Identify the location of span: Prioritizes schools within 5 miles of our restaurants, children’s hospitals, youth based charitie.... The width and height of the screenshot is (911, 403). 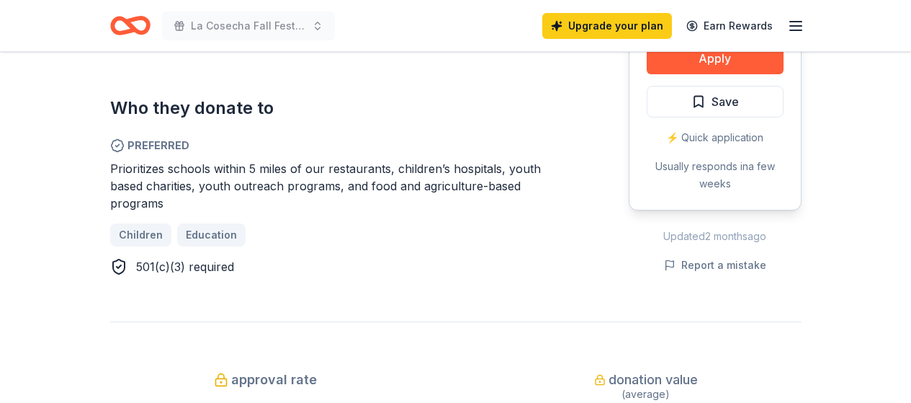
(326, 186).